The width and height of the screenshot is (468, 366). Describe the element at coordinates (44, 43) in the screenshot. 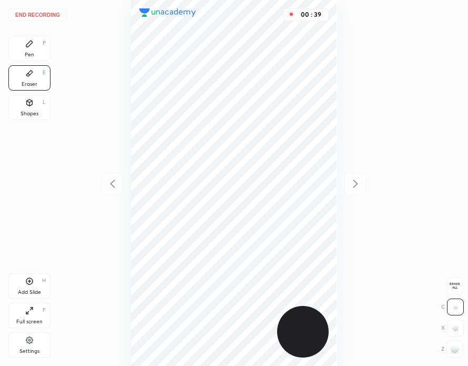

I see `div: P` at that location.